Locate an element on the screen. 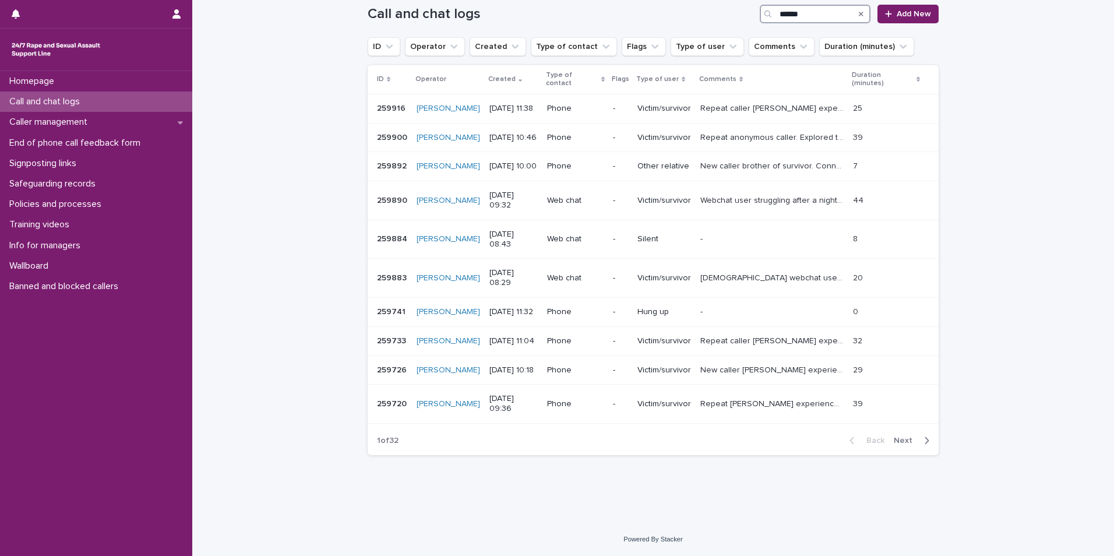  p: Webchat user struggling after a nightmare last night. Triggered by new relationship. Explored tho... is located at coordinates (773, 199).